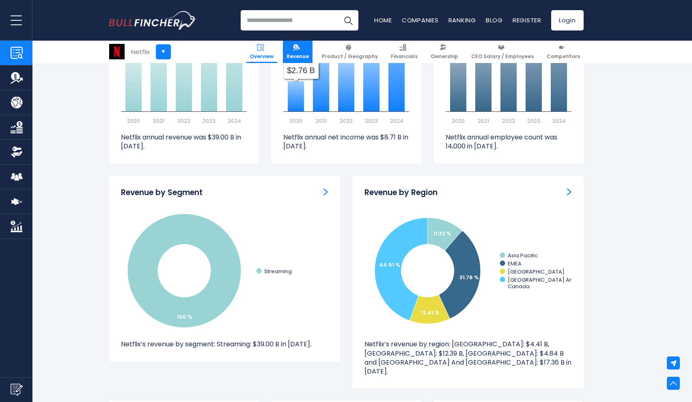 Image resolution: width=692 pixels, height=402 pixels. Describe the element at coordinates (117, 52) in the screenshot. I see `img: NFLX logo` at that location.